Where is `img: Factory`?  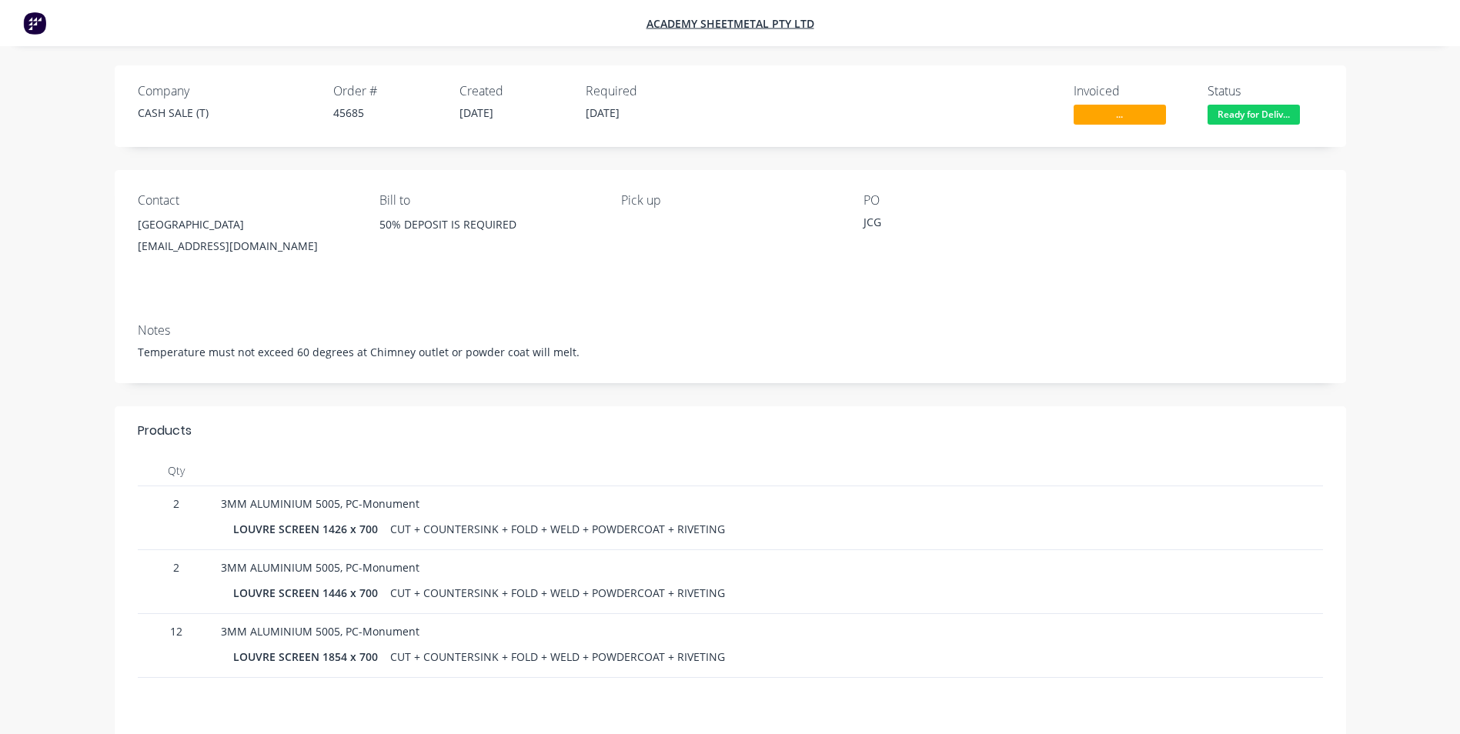 img: Factory is located at coordinates (35, 23).